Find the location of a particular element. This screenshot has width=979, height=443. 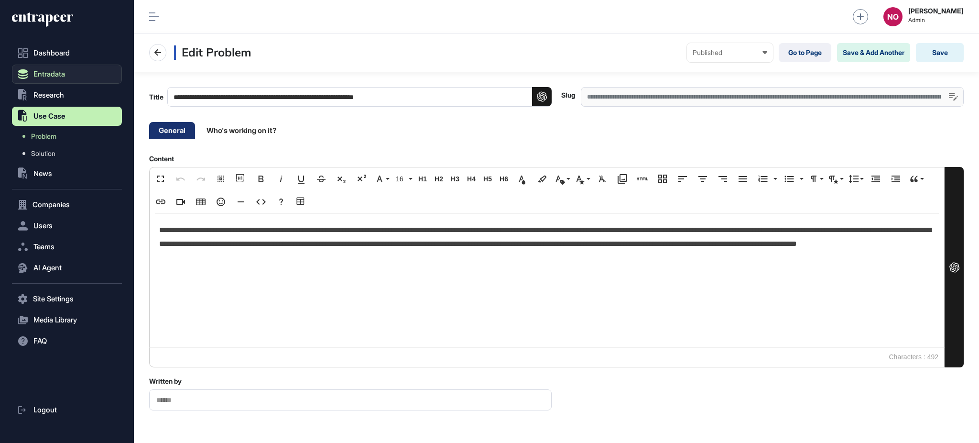

button: Inline Class is located at coordinates (562, 179).